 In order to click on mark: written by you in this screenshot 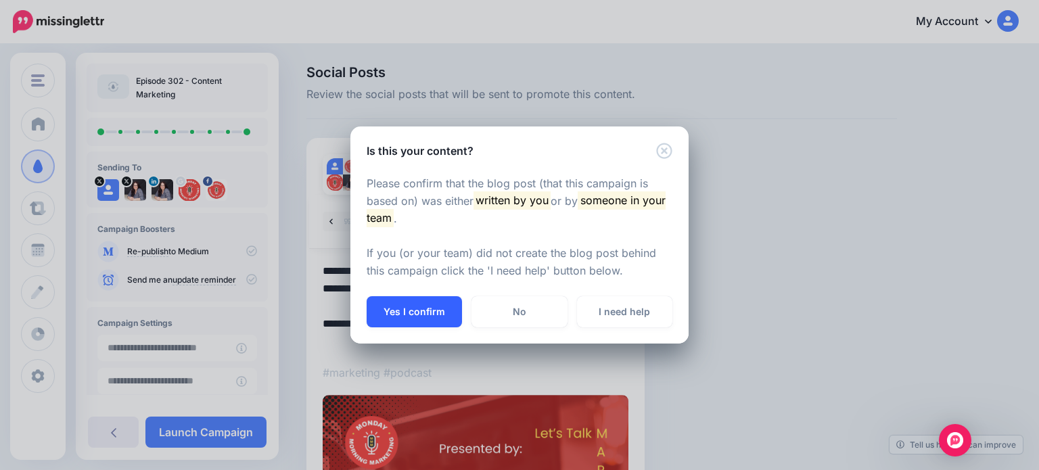, I will do `click(512, 200)`.